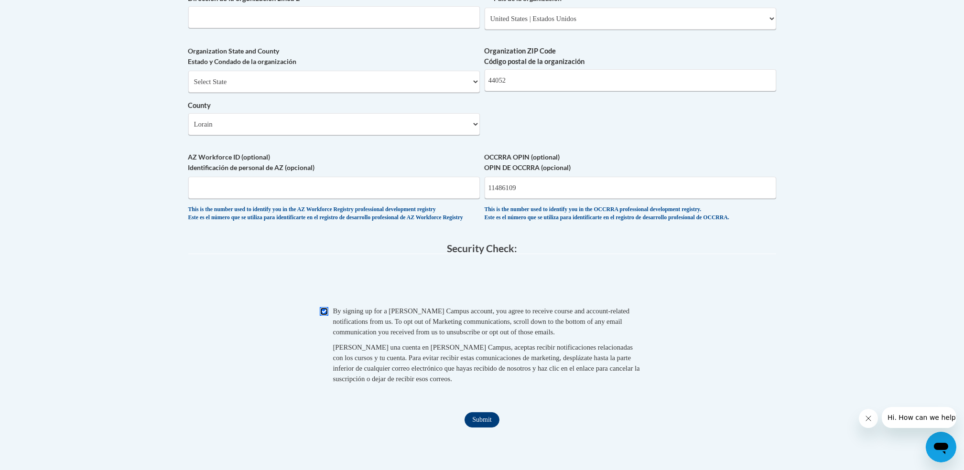  What do you see at coordinates (334, 56) in the screenshot?
I see `label: Organization State and County Estado y Condado de la organización` at bounding box center [334, 56].